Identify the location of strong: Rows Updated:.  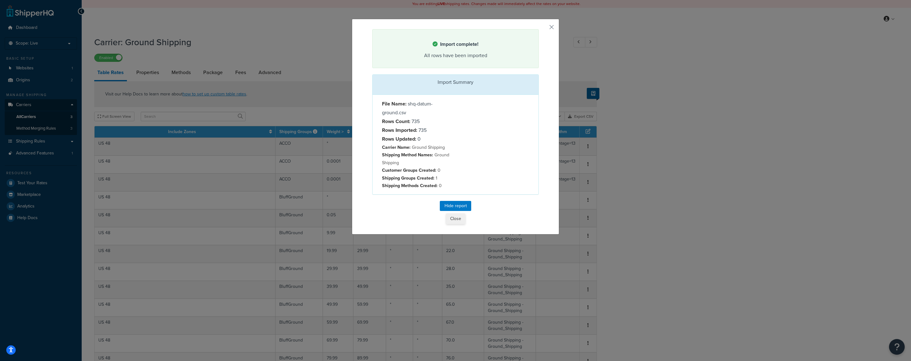
(399, 139).